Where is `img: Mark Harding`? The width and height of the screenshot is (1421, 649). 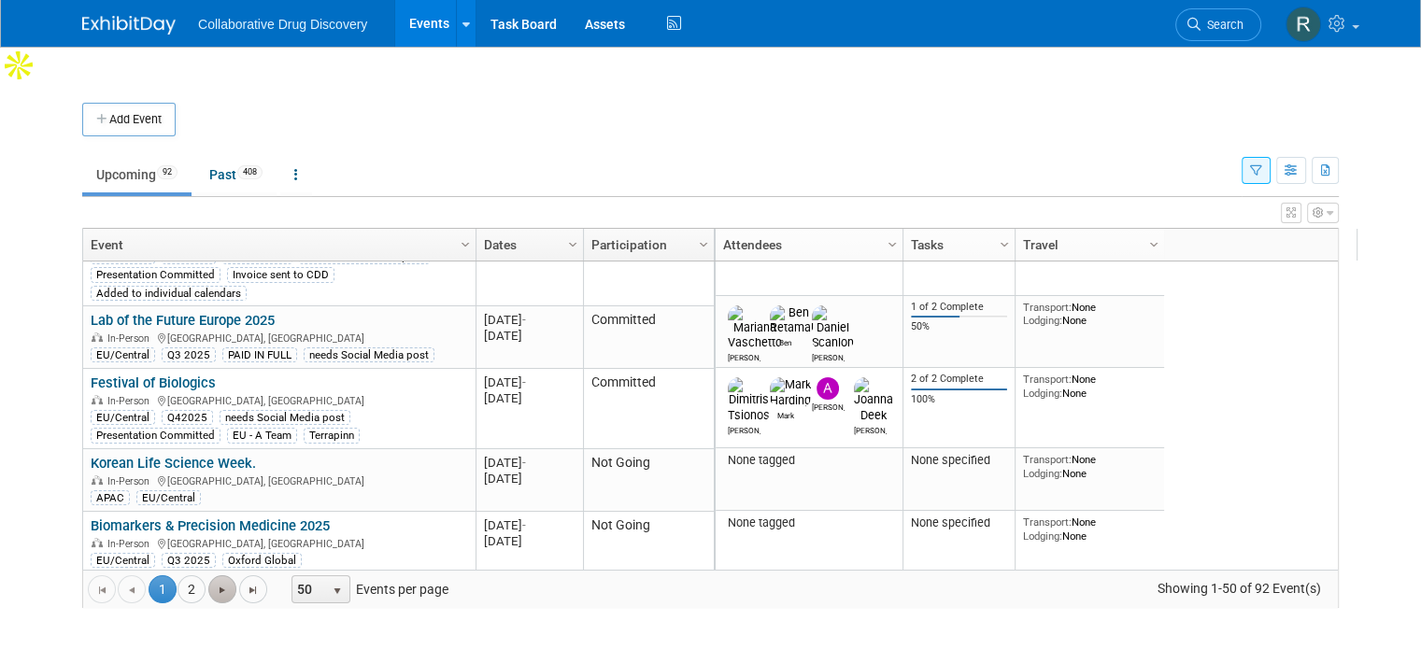
img: Mark Harding is located at coordinates (790, 392).